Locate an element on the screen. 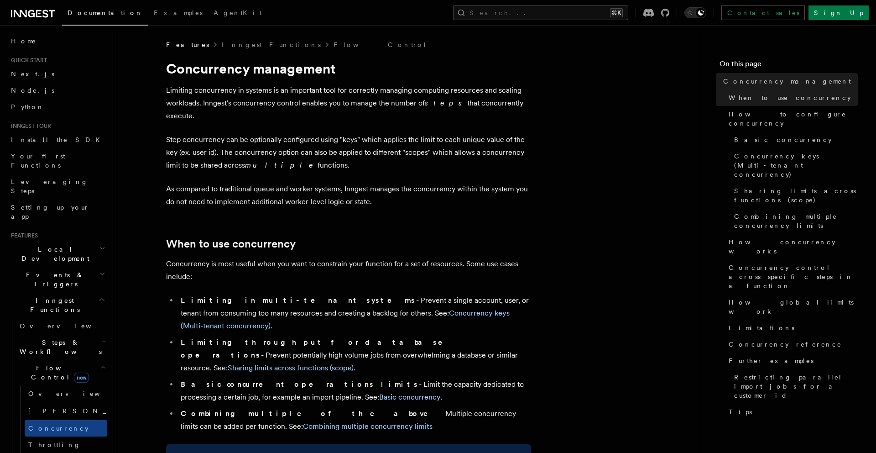  li: - Limit the capacity dedicated to processing a certain job, for example an import pipeline. See: . is located at coordinates (354, 391).